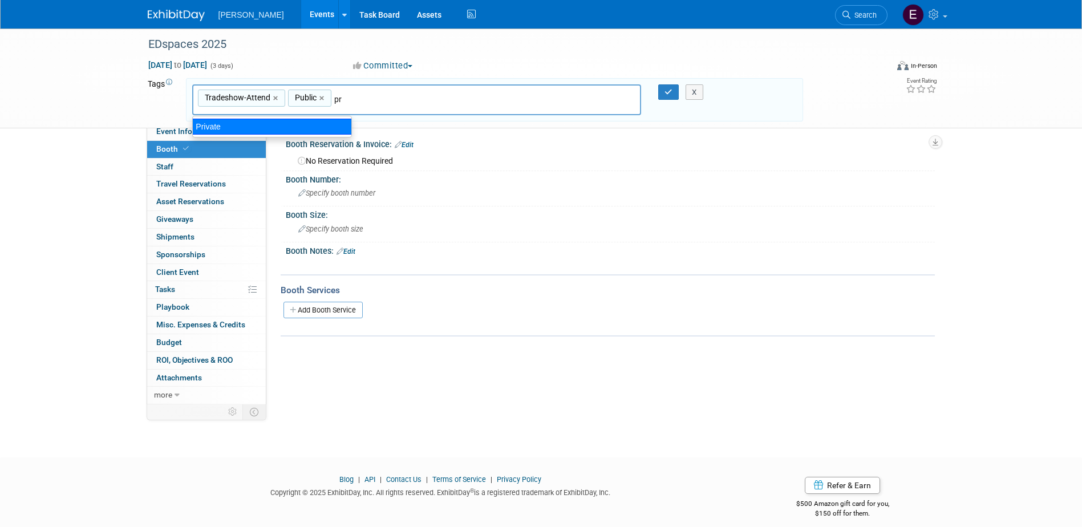  What do you see at coordinates (173, 149) in the screenshot?
I see `span: Booth` at bounding box center [173, 149].